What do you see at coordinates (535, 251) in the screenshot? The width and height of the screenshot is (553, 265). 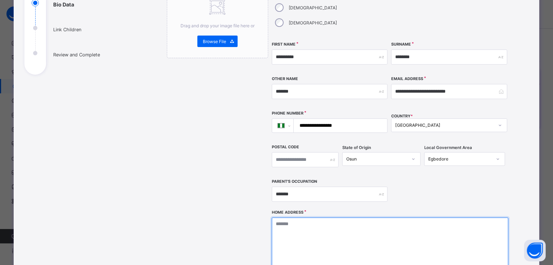 I see `button: Open asap` at bounding box center [535, 251].